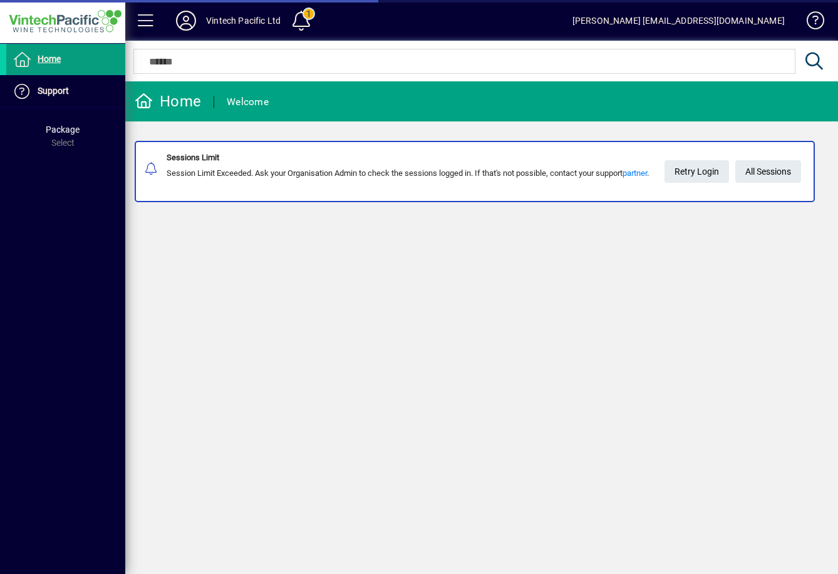  What do you see at coordinates (634, 173) in the screenshot?
I see `a: partner` at bounding box center [634, 173].